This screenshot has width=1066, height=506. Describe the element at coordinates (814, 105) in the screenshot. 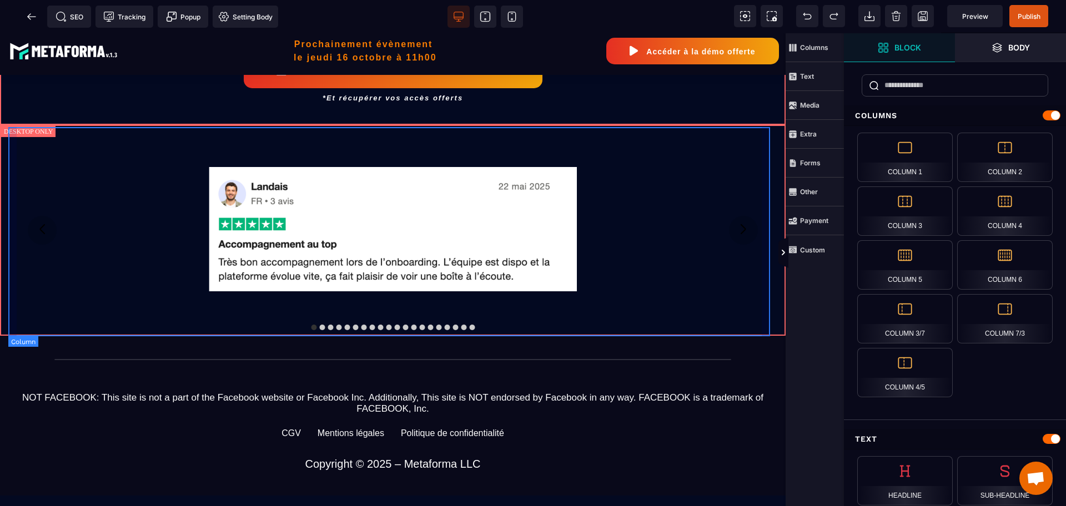

I see `span: Media` at that location.